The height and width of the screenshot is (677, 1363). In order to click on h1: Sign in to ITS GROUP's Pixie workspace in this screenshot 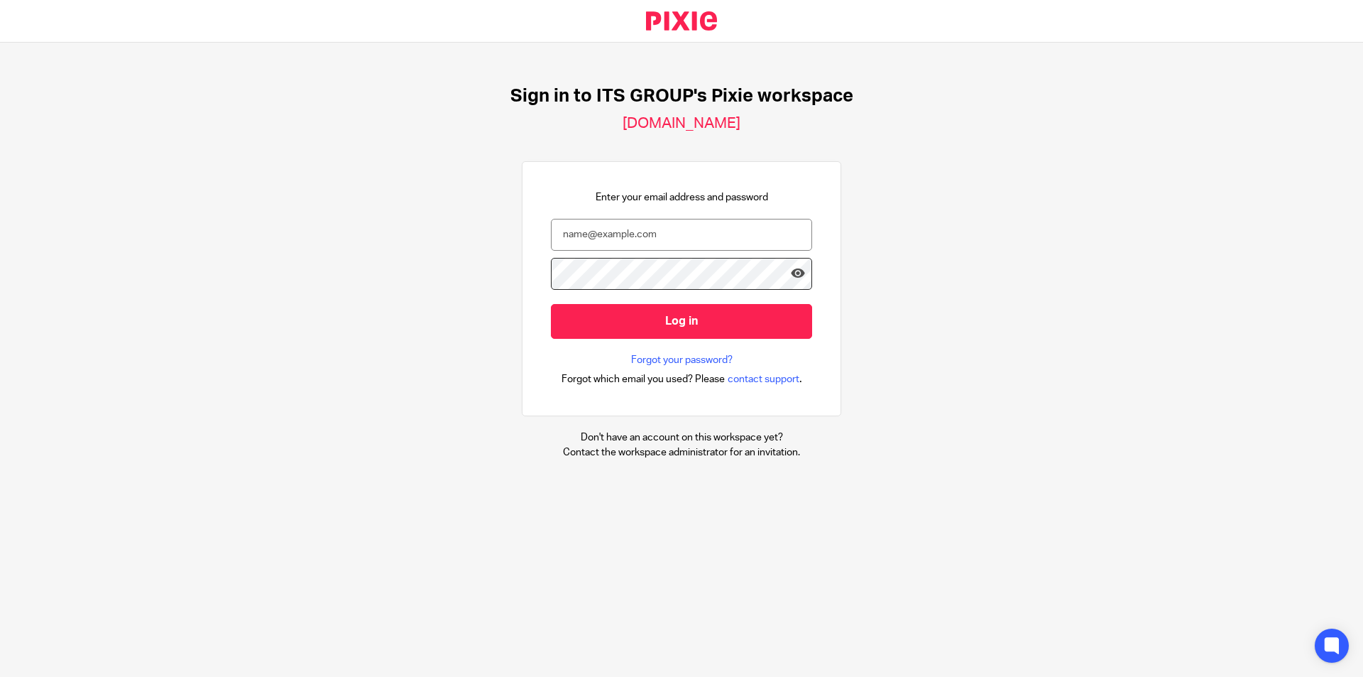, I will do `click(682, 96)`.